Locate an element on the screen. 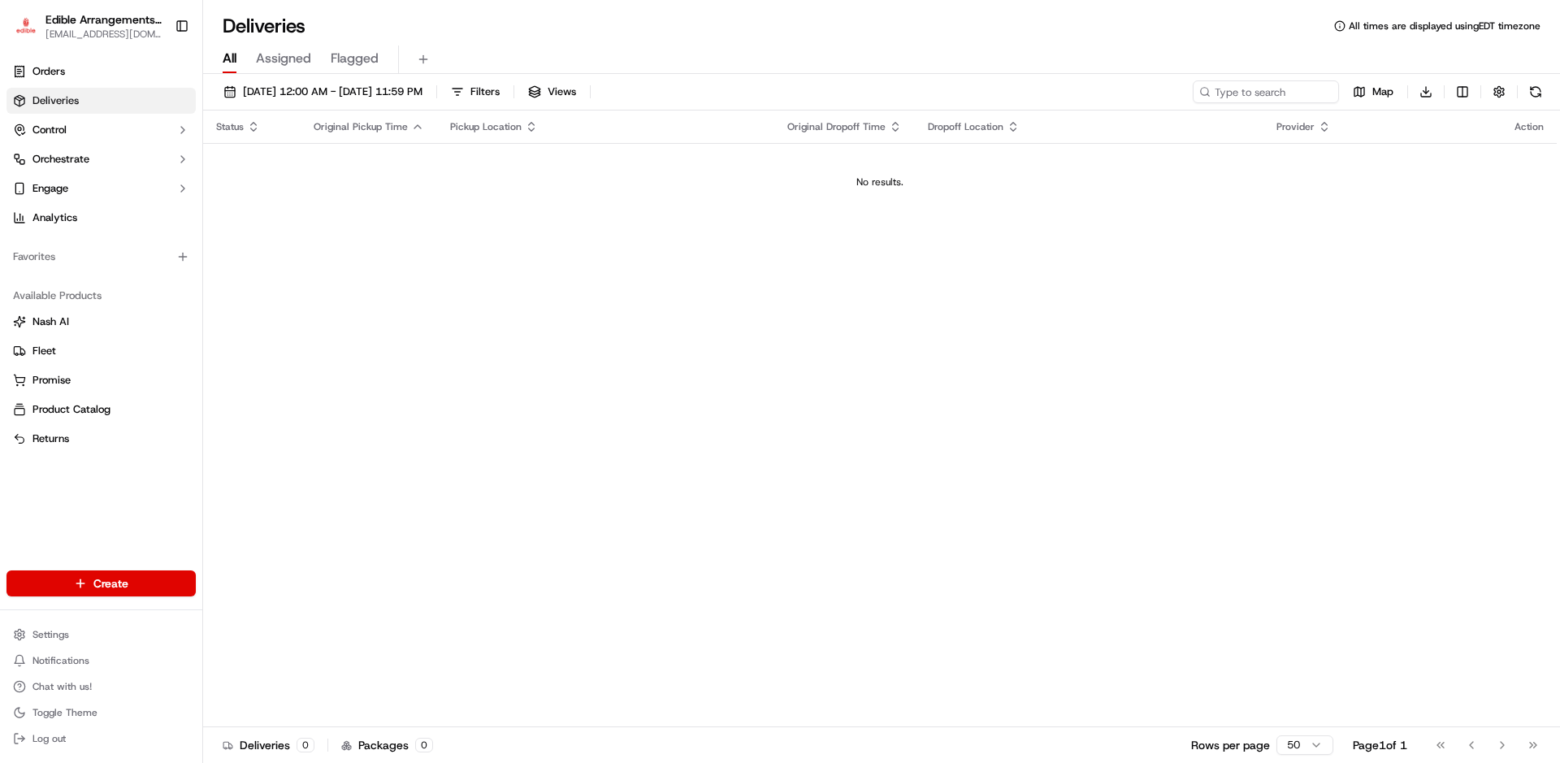 This screenshot has height=763, width=1560. button: Toggle Theme is located at coordinates (101, 712).